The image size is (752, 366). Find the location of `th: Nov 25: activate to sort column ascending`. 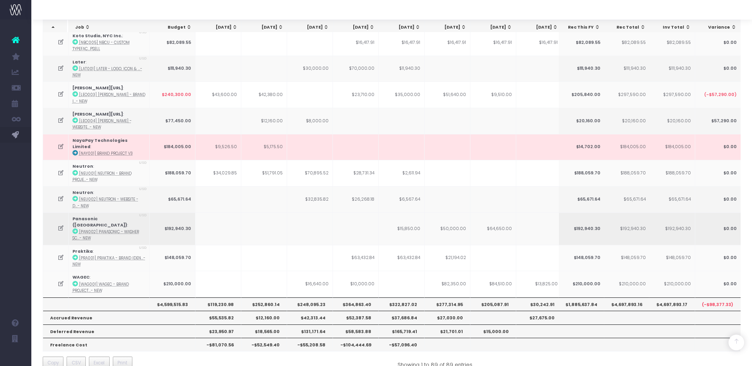

th: Nov 25: activate to sort column ascending is located at coordinates (540, 27).